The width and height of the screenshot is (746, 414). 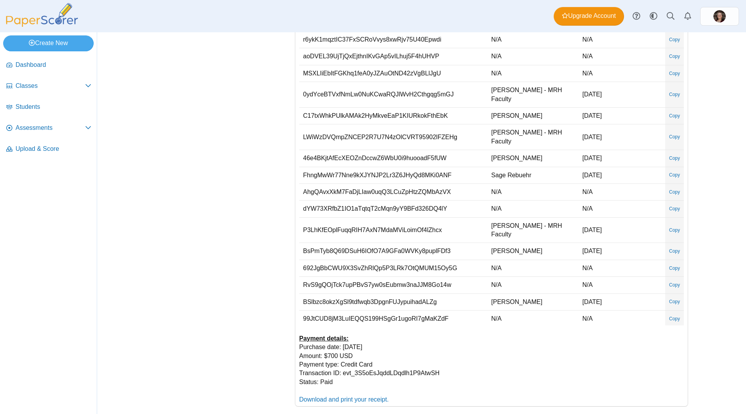 I want to click on td: aoDVEL39UjTjQxEjthnIKvGAp5vILhuj5F4hUHVP, so click(x=393, y=56).